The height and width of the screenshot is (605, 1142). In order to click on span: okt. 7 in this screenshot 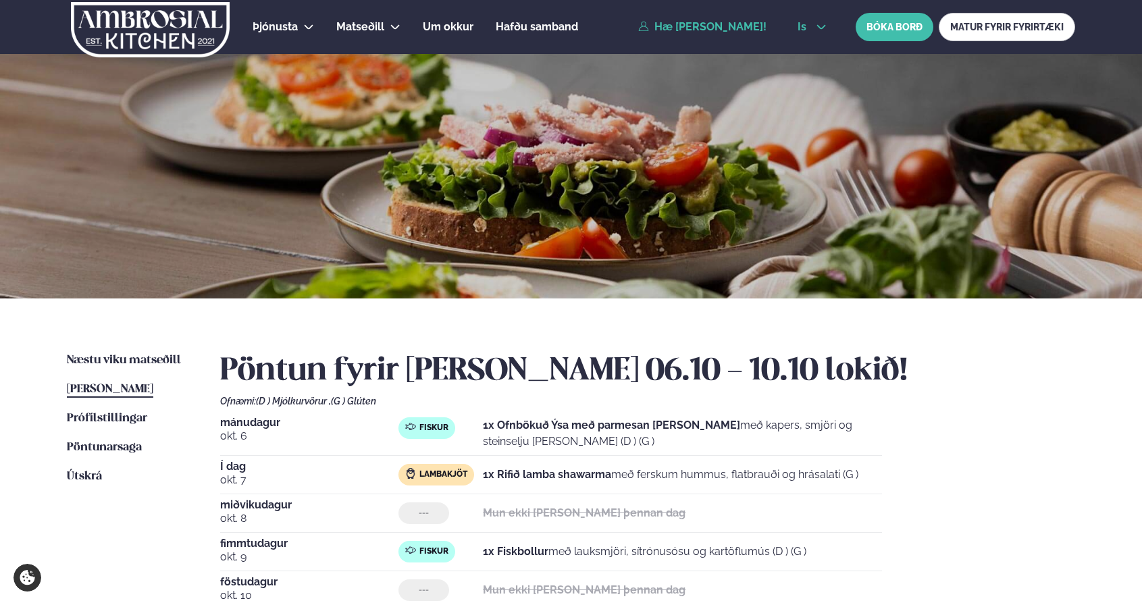, I will do `click(309, 480)`.